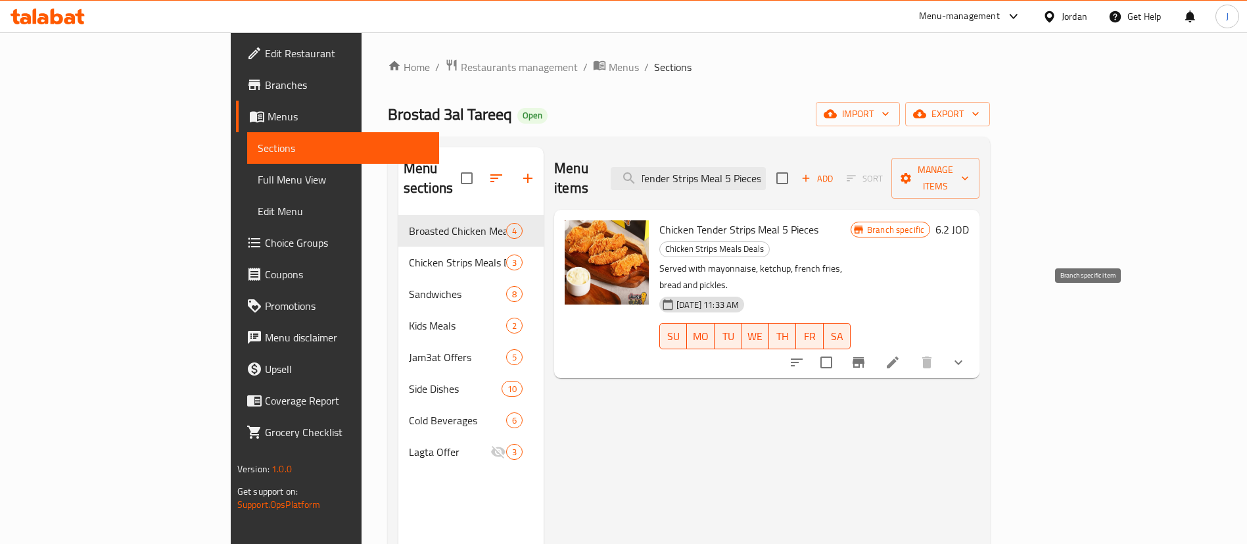 This screenshot has height=544, width=1247. I want to click on span: Cold Beverages, so click(457, 420).